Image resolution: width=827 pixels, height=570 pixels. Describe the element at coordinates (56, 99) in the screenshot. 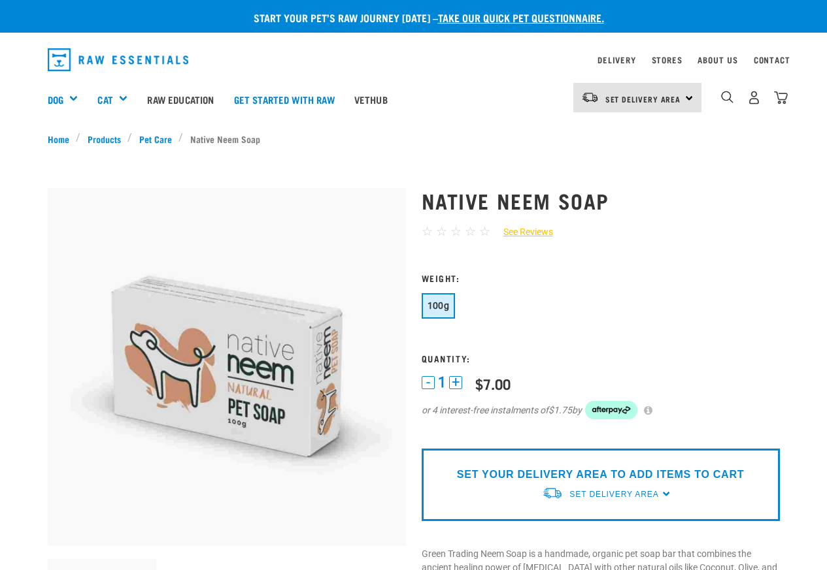

I see `a: Dog` at that location.